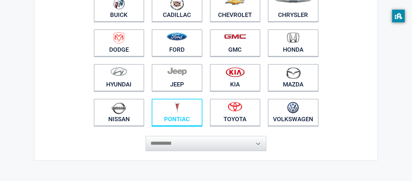 The height and width of the screenshot is (181, 412). I want to click on a: Honda, so click(293, 43).